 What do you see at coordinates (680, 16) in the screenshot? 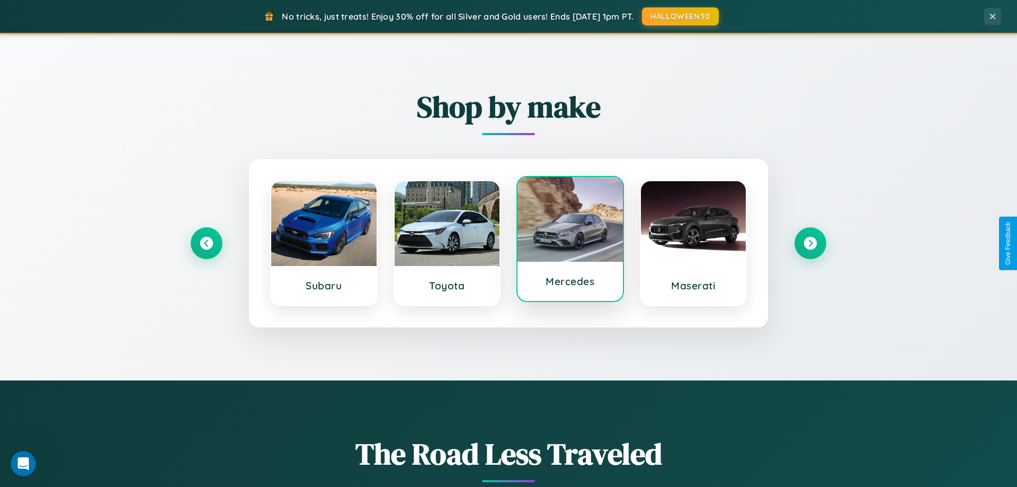
I see `button: HALLOWEEN30` at bounding box center [680, 16].